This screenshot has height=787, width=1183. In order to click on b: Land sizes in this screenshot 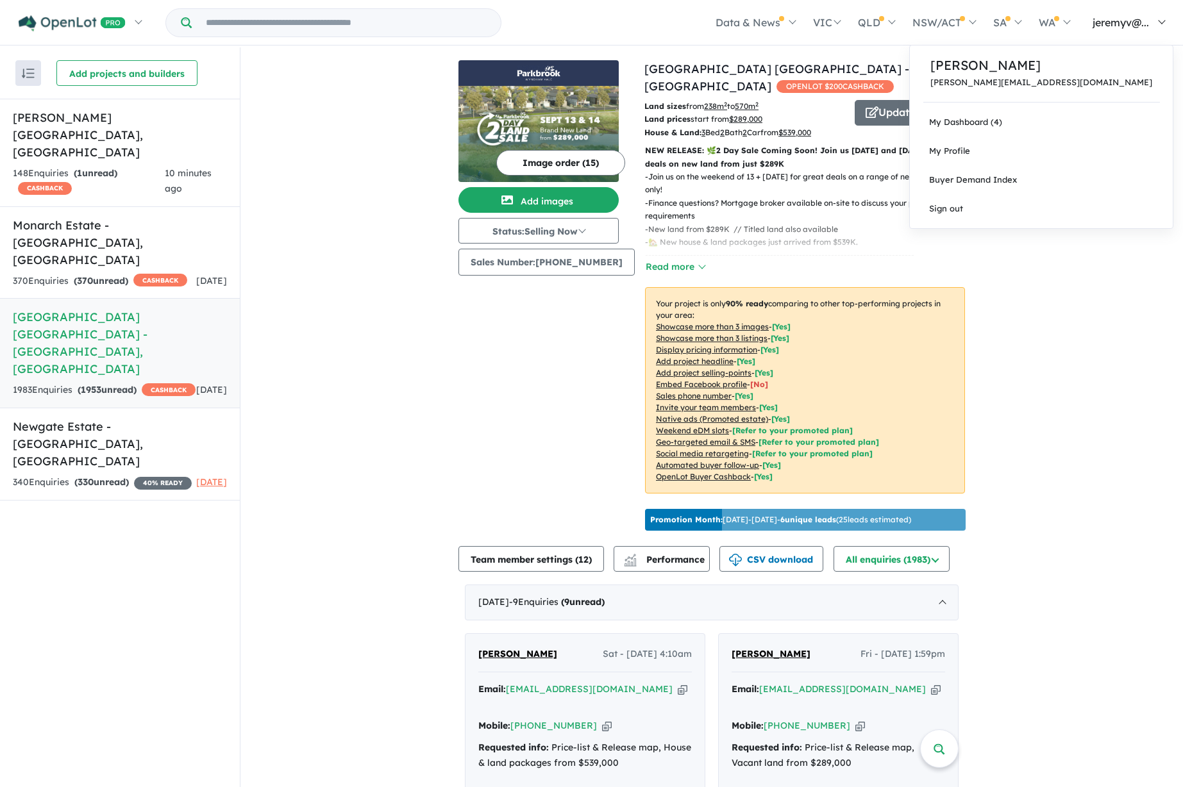, I will do `click(665, 106)`.